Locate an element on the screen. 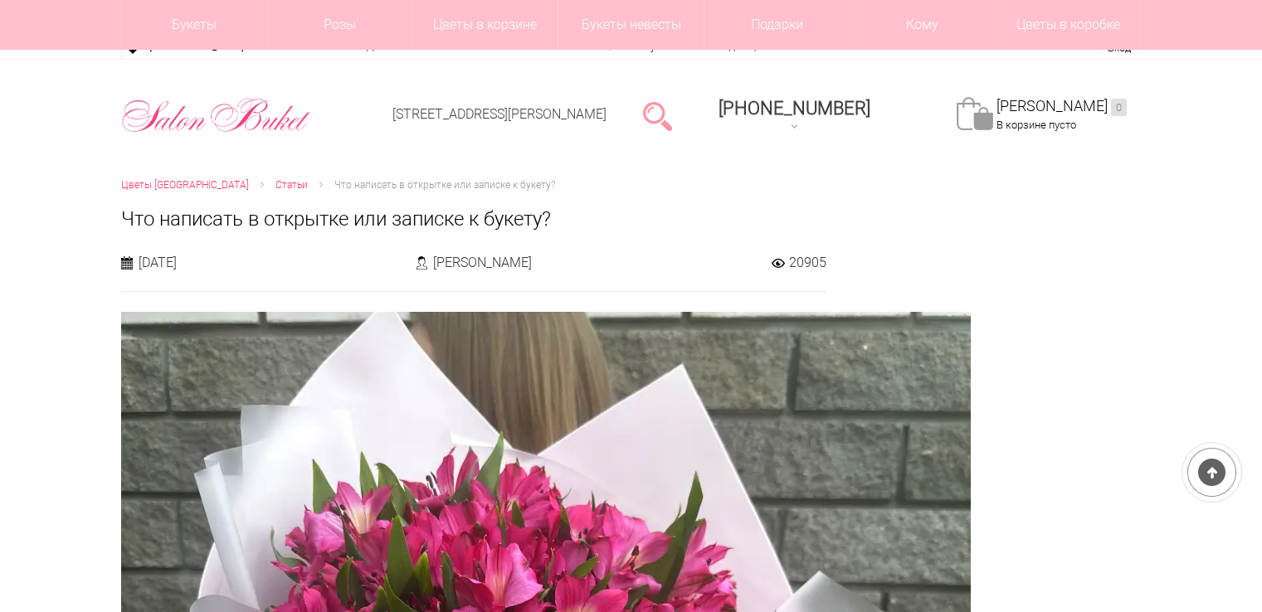 The image size is (1262, 612). span: В корзине пусто is located at coordinates (1036, 124).